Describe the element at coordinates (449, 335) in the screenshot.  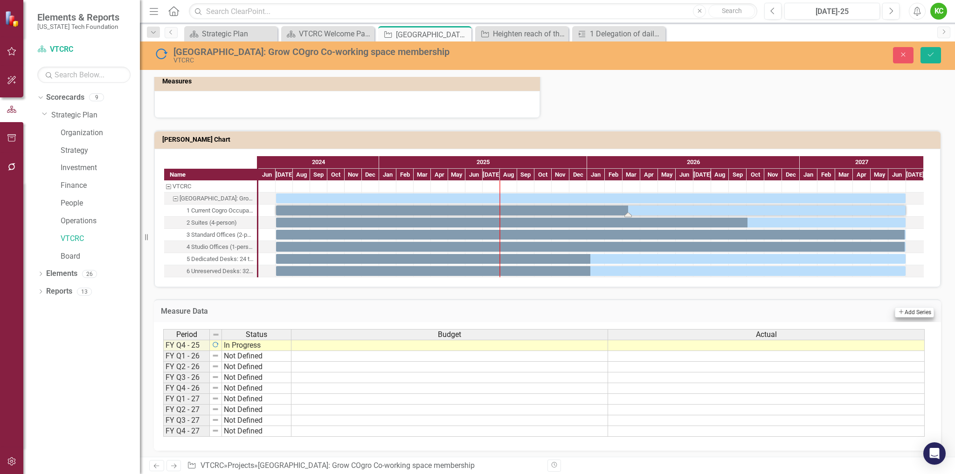
I see `span: Budget` at that location.